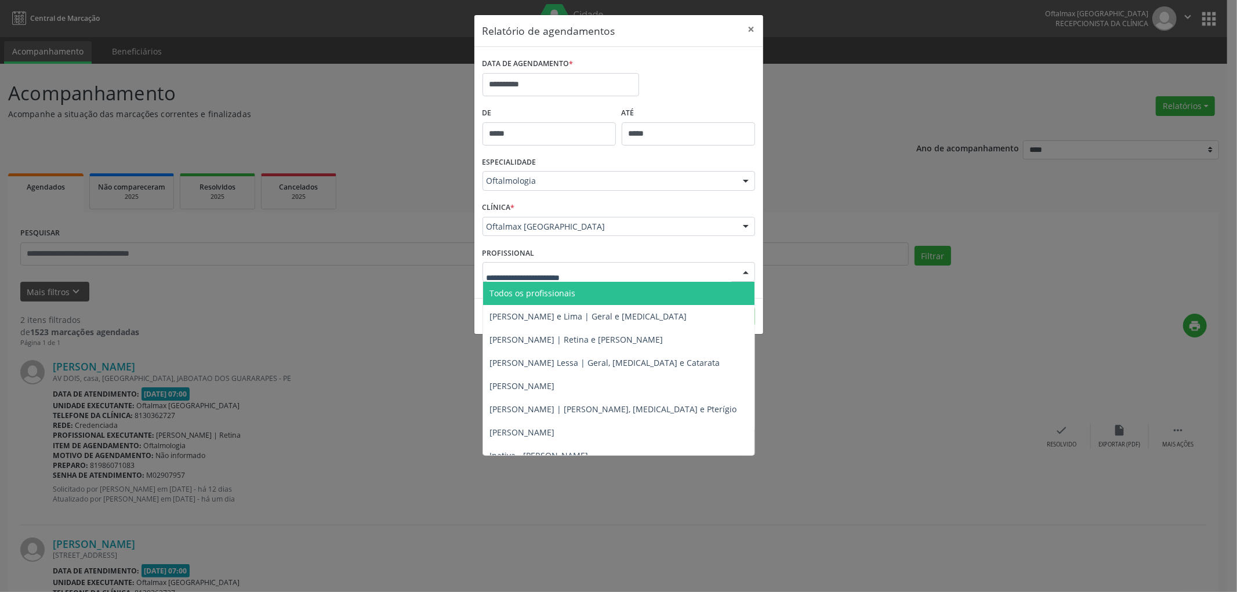 The image size is (1237, 592). I want to click on span: Oftalmologia, so click(609, 181).